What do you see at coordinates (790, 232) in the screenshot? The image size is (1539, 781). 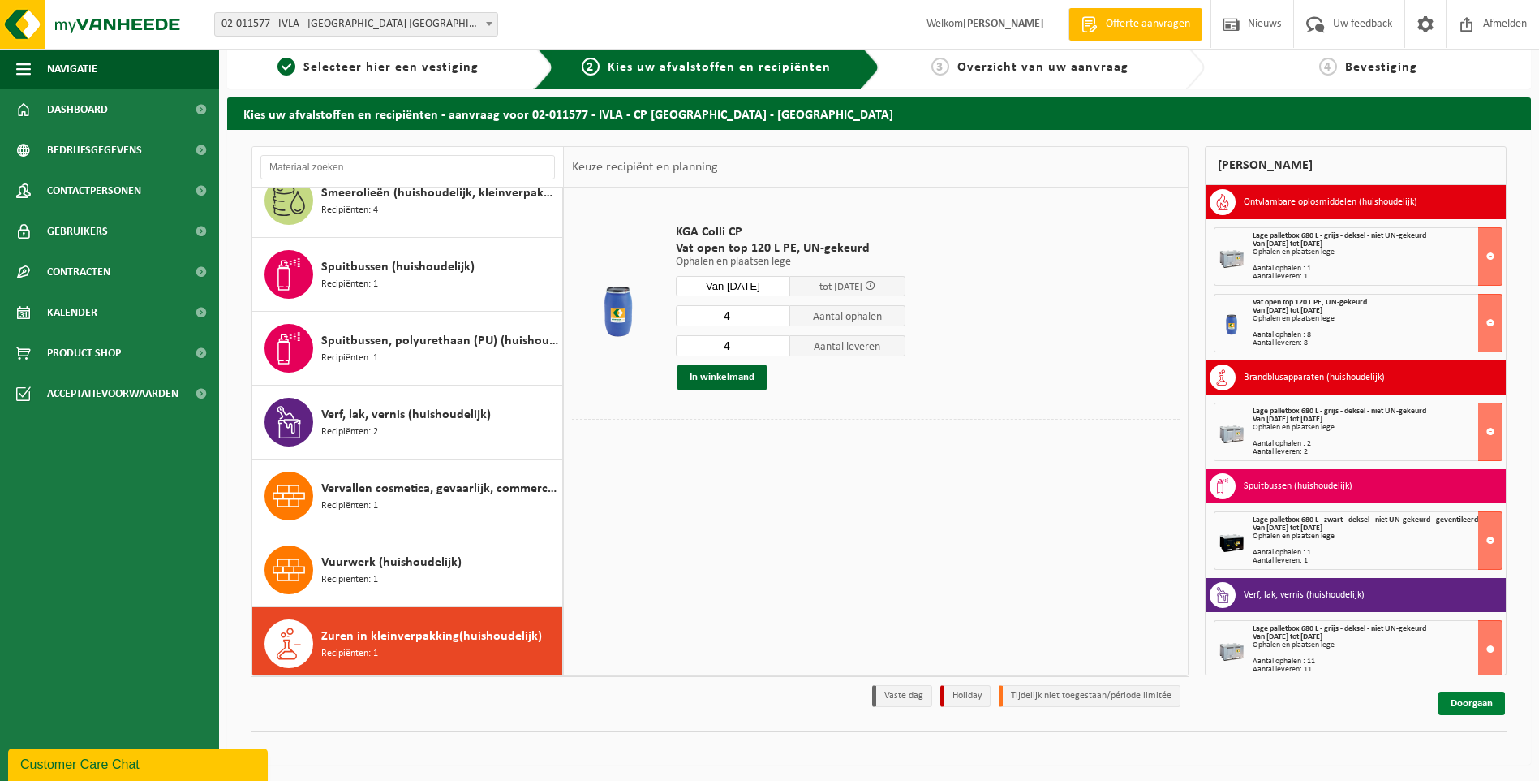 I see `span: KGA Colli CP` at bounding box center [790, 232].